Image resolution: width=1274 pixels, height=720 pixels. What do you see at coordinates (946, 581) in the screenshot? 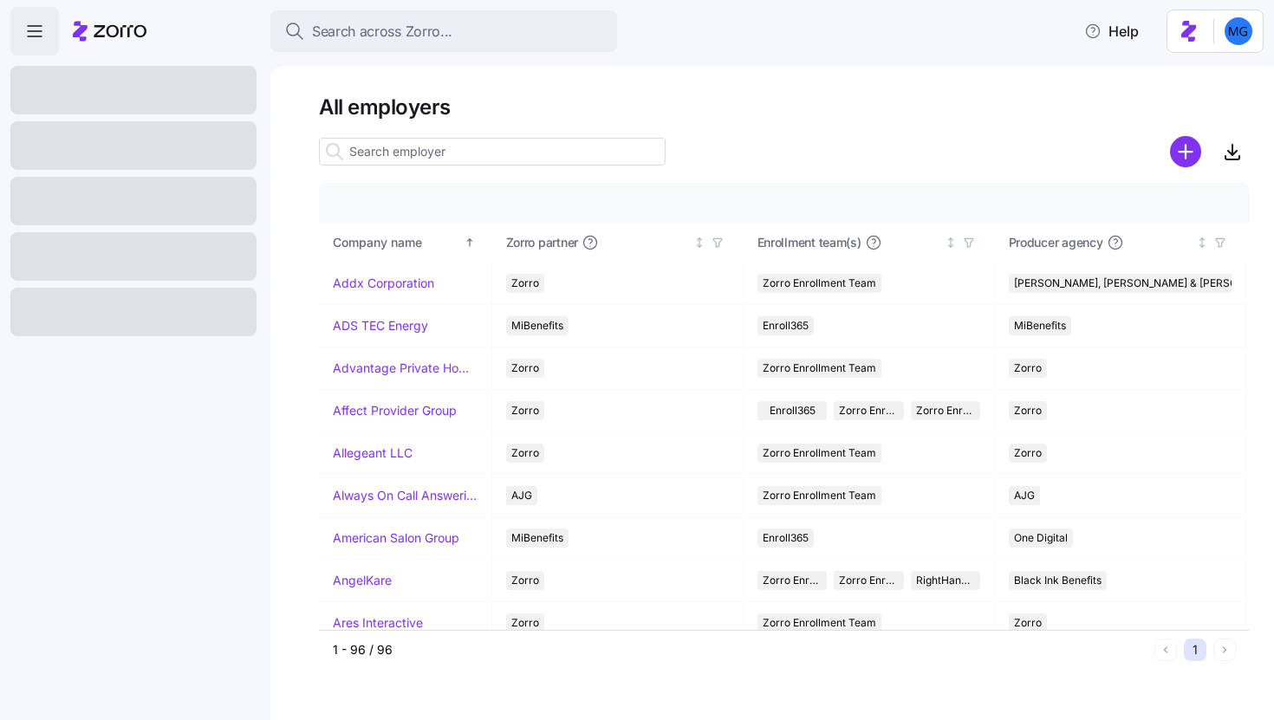
I see `span: RightHandMan Financial` at bounding box center [946, 581].